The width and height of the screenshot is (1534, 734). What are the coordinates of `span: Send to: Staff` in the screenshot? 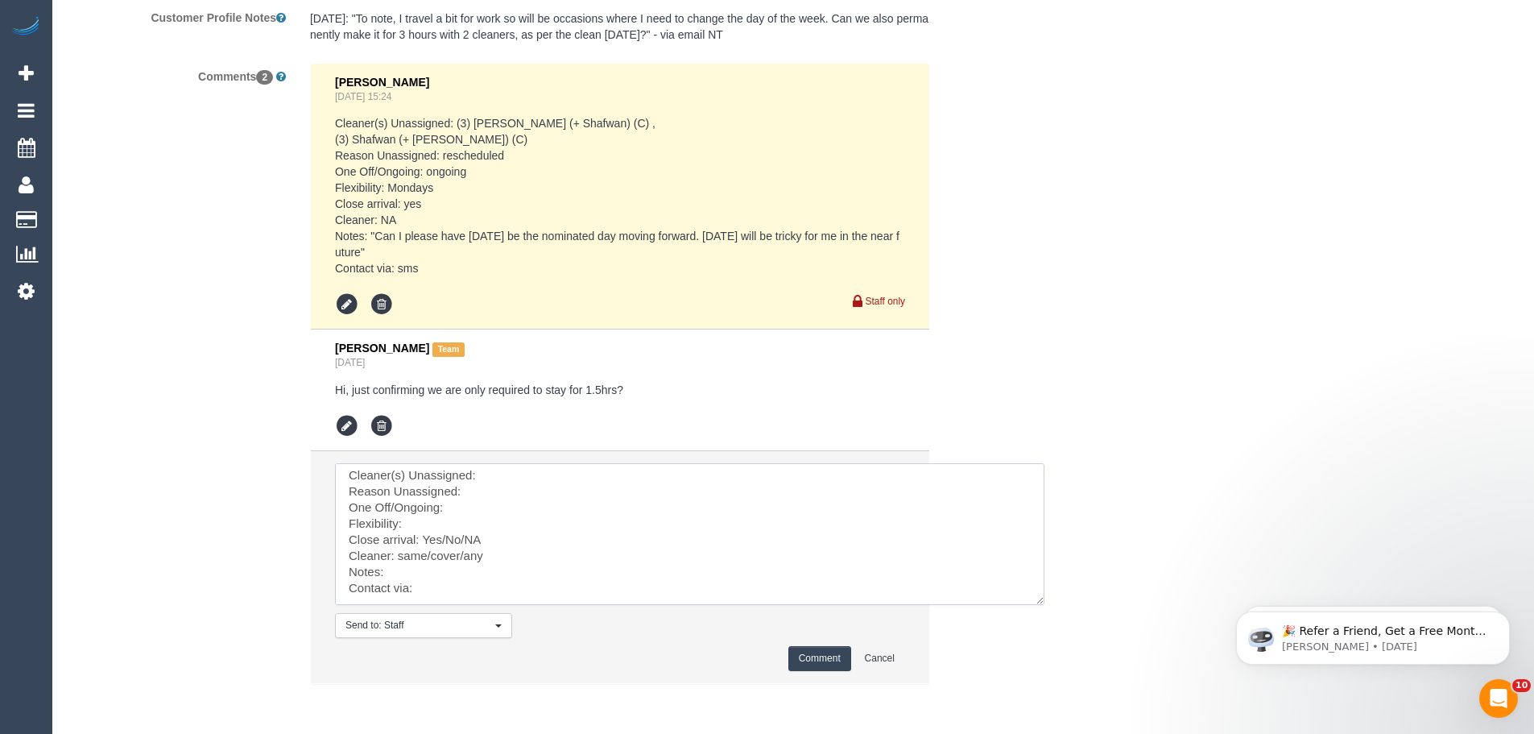 It's located at (418, 625).